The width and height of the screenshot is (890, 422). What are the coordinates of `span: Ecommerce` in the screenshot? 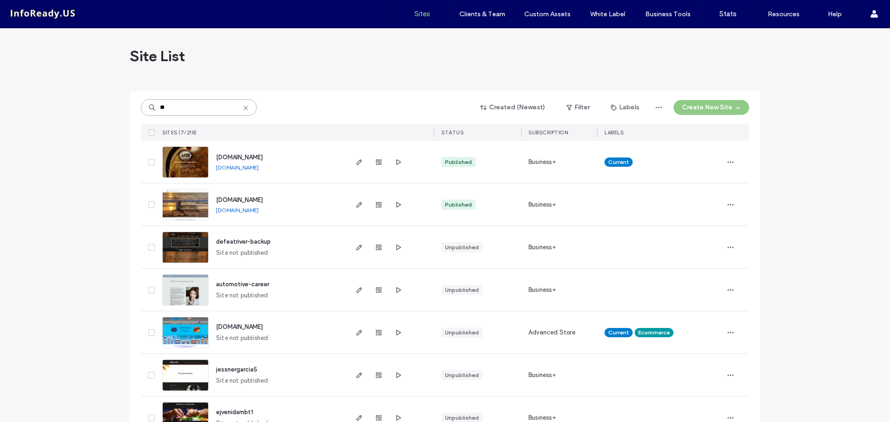 It's located at (654, 333).